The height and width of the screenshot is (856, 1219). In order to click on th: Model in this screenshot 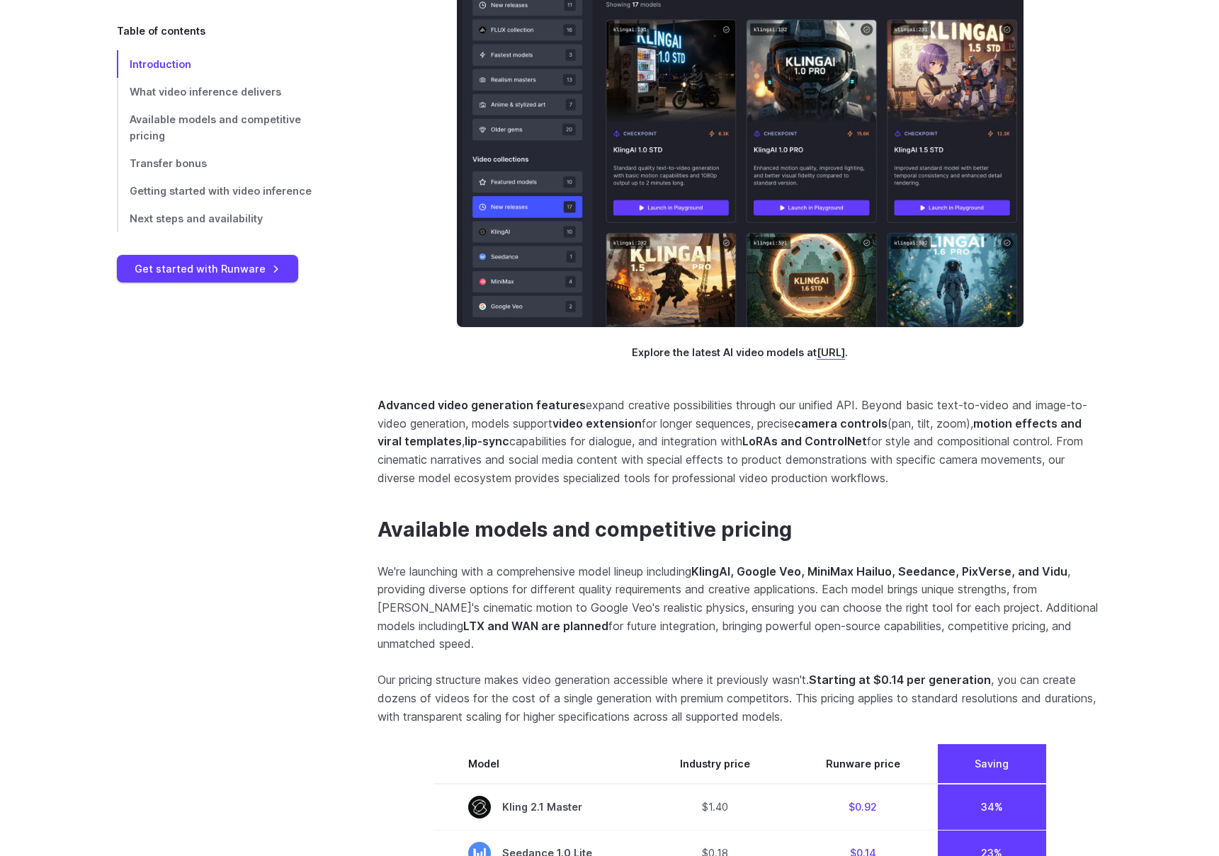, I will do `click(538, 764)`.